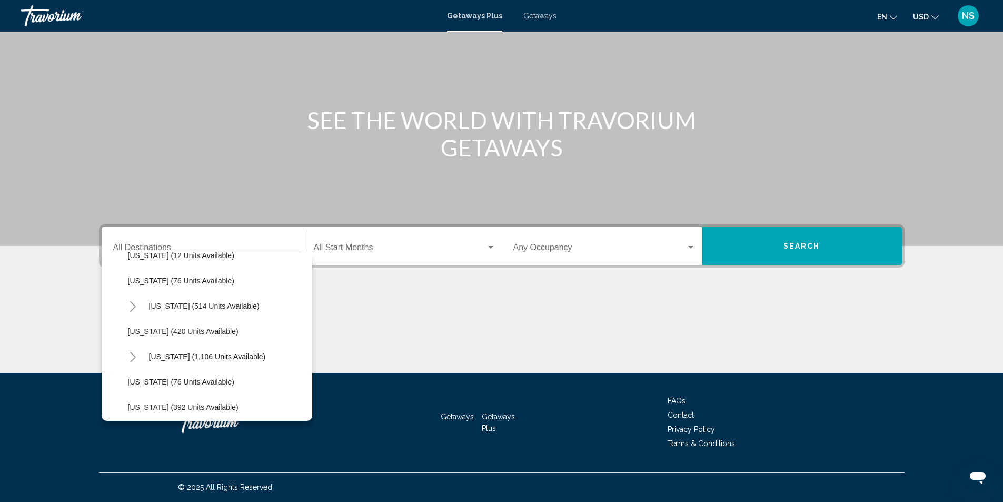  I want to click on button: Search, so click(802, 246).